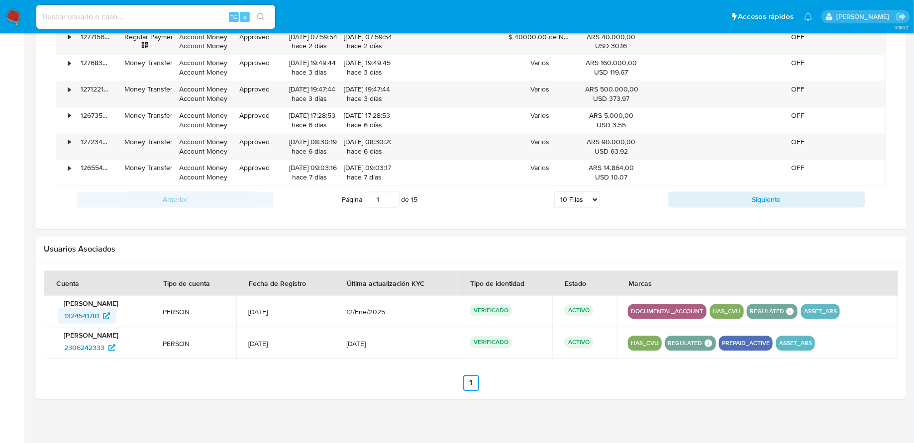 The width and height of the screenshot is (914, 443). What do you see at coordinates (245, 16) in the screenshot?
I see `span: s` at bounding box center [245, 16].